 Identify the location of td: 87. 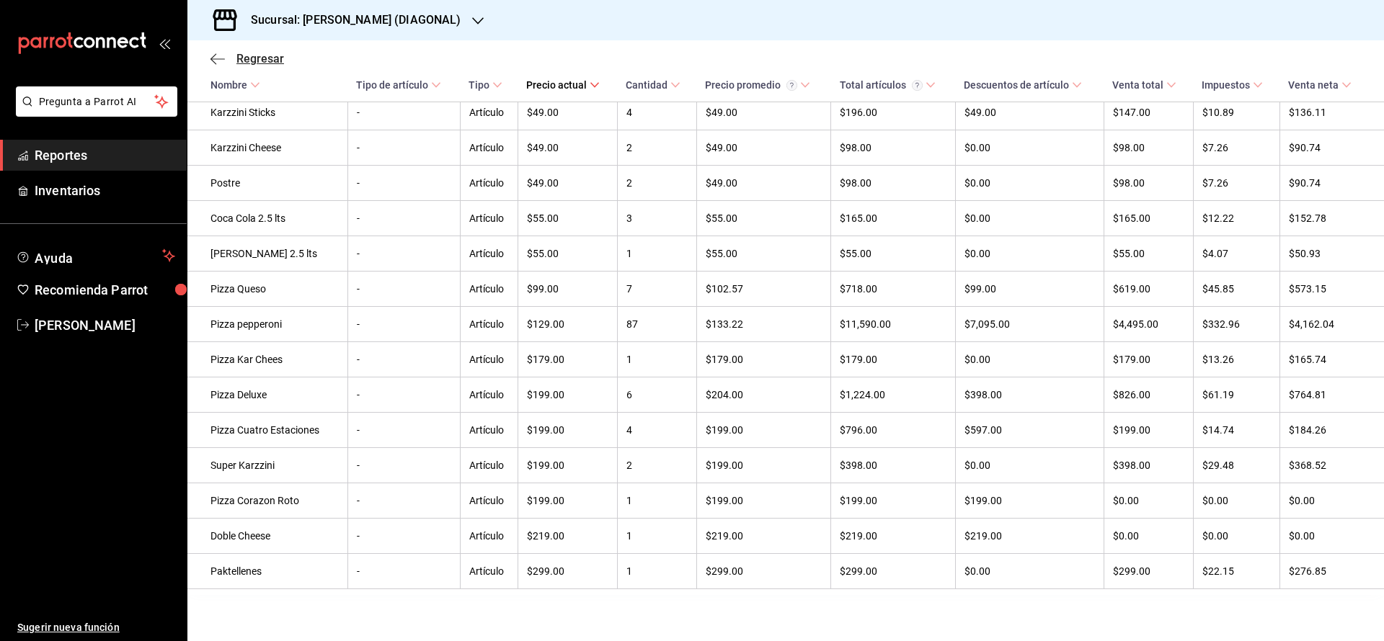
(656, 324).